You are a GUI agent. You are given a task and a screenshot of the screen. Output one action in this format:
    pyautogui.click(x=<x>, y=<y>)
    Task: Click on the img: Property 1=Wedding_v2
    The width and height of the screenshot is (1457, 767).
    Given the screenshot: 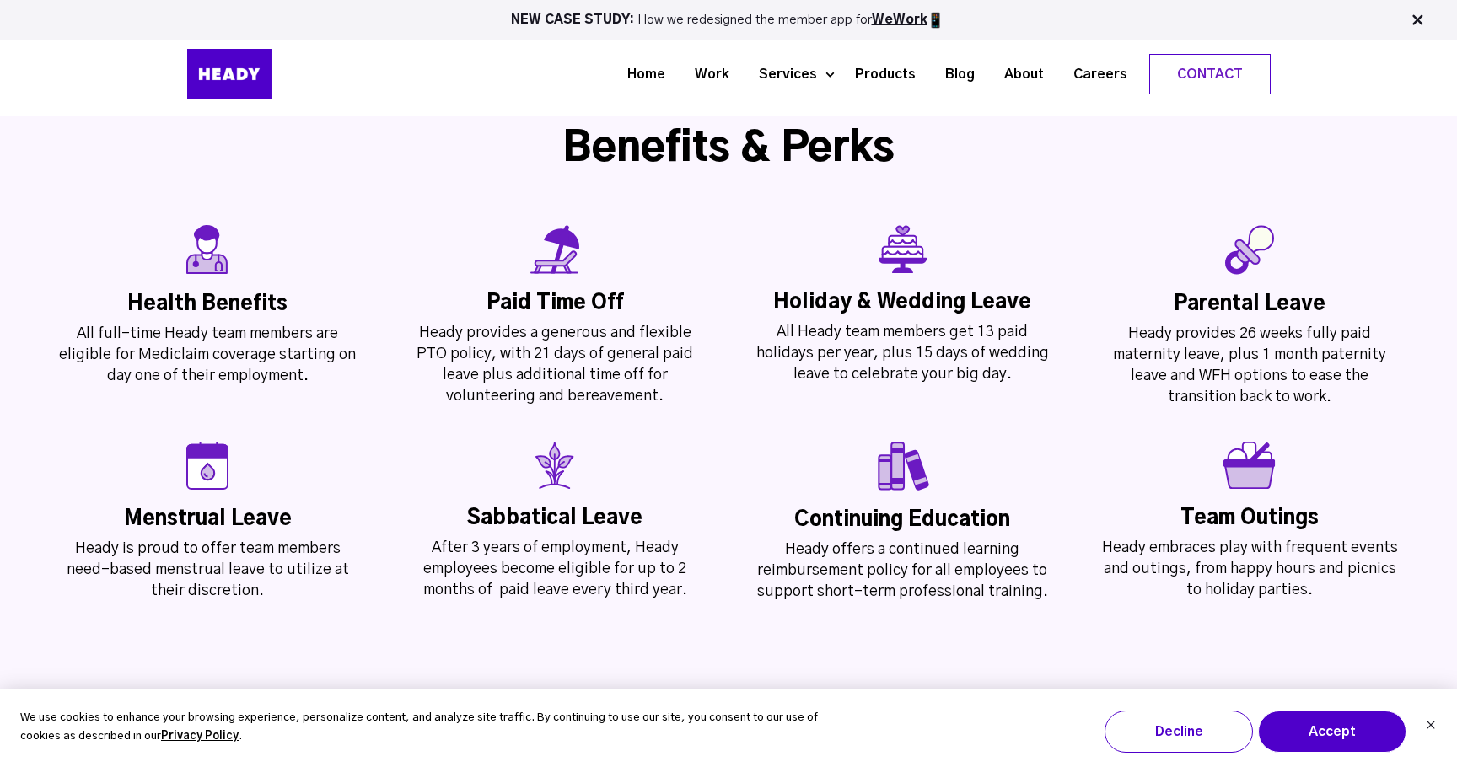 What is the action you would take?
    pyautogui.click(x=902, y=249)
    